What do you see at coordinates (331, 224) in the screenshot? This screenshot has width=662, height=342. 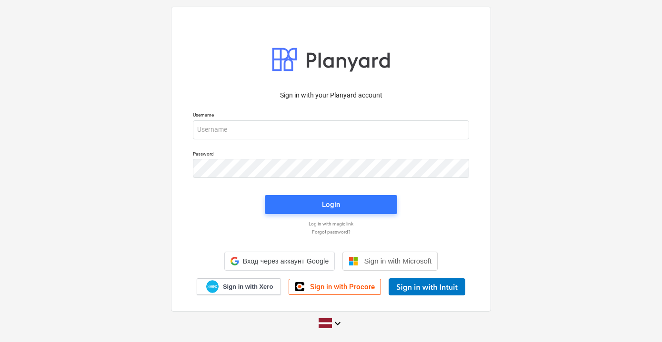 I see `p: Log in with magic link` at bounding box center [331, 224].